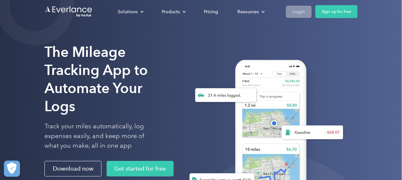  Describe the element at coordinates (69, 12) in the screenshot. I see `a: Go to homepage` at that location.